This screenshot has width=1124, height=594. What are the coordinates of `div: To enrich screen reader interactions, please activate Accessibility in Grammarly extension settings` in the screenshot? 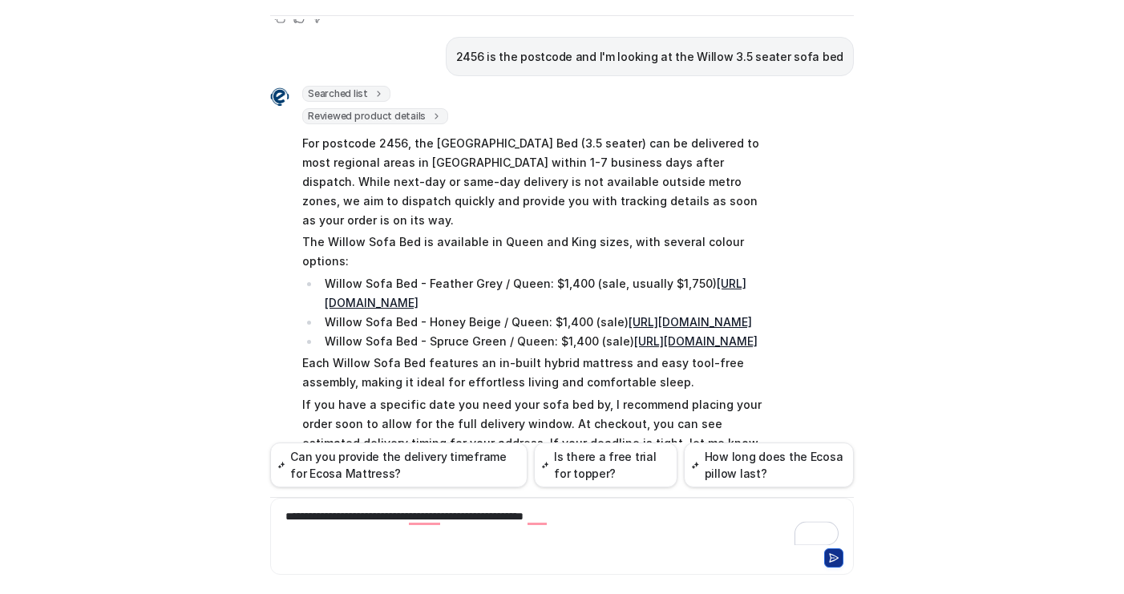 It's located at (562, 527).